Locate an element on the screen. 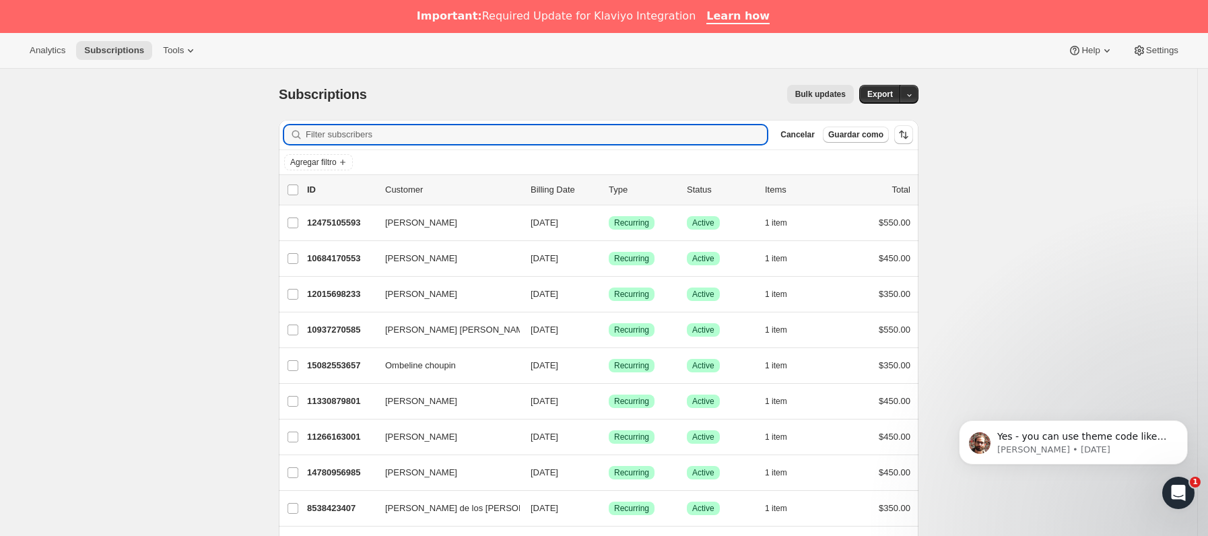 The width and height of the screenshot is (1208, 536). span: Tools is located at coordinates (173, 51).